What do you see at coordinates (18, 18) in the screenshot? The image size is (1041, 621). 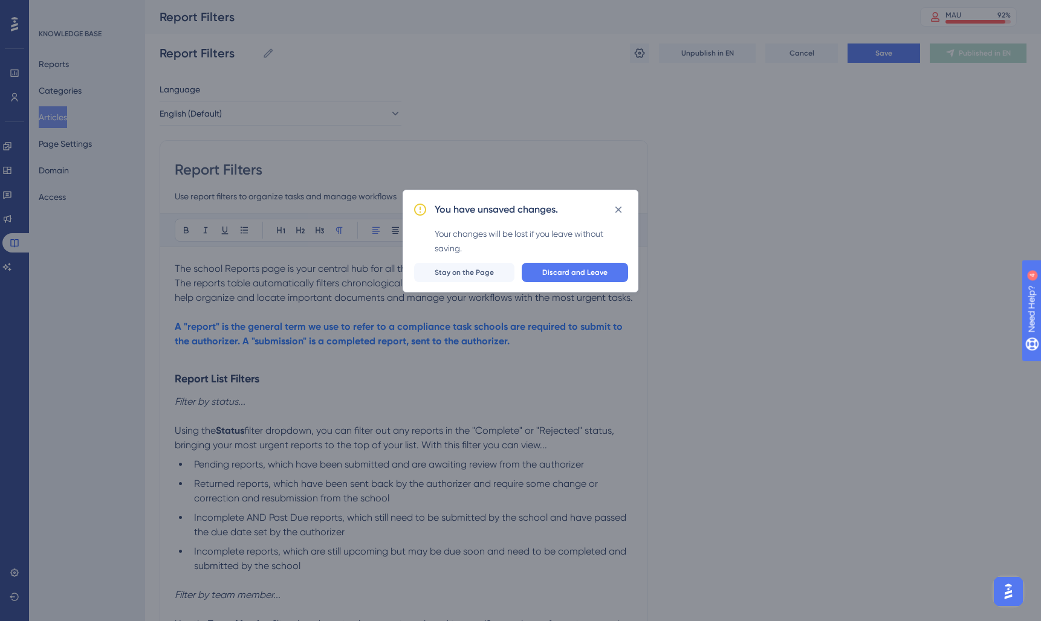 I see `img: launcher-image-alternative-text` at bounding box center [18, 18].